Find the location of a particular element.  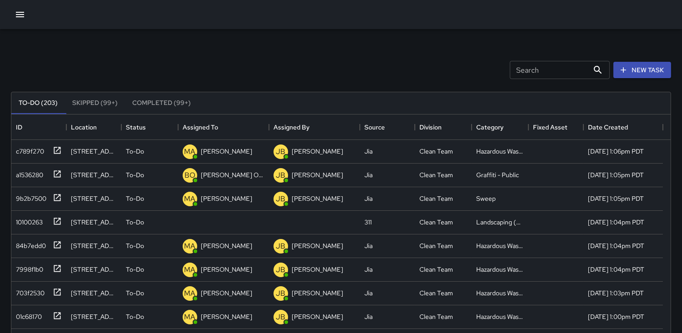

div: Sweep is located at coordinates (485, 198).